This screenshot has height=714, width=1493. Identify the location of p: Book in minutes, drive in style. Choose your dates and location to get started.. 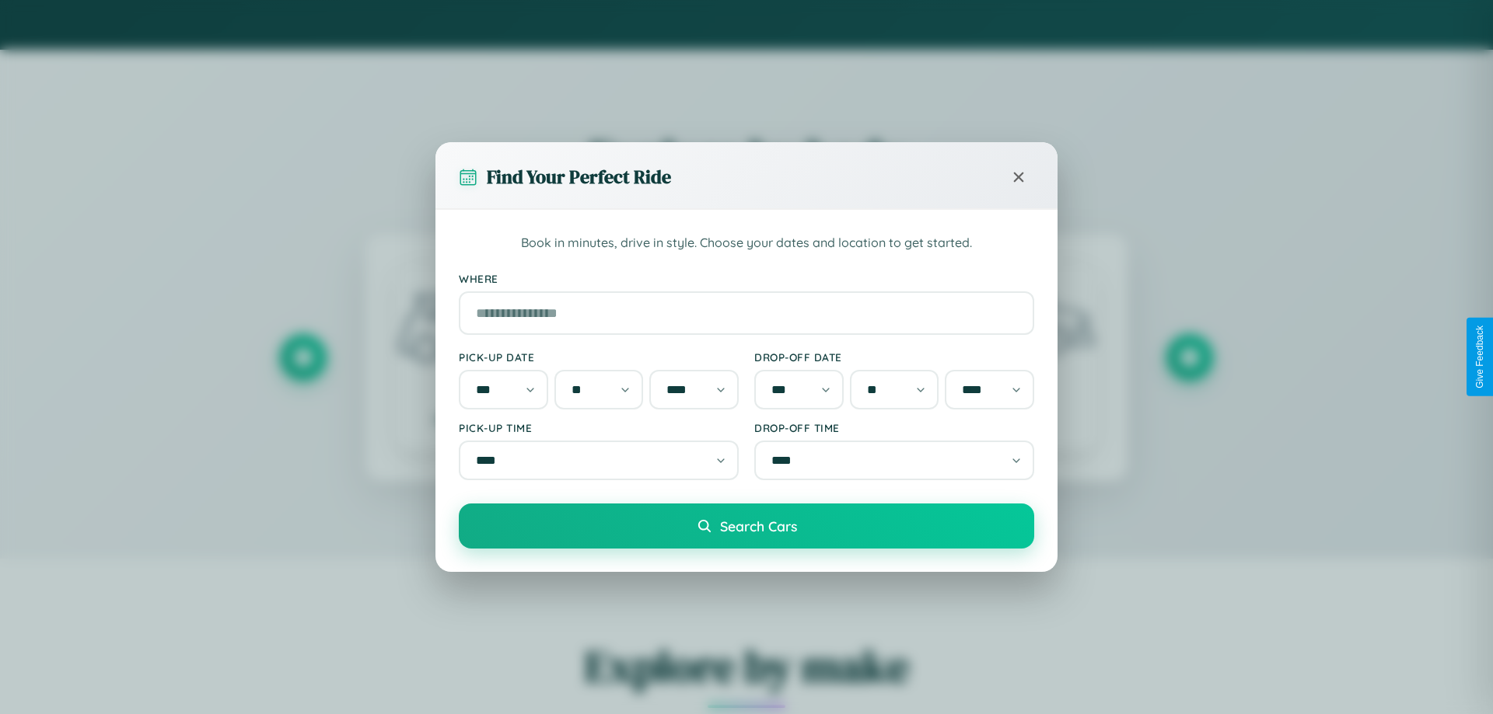
(746, 243).